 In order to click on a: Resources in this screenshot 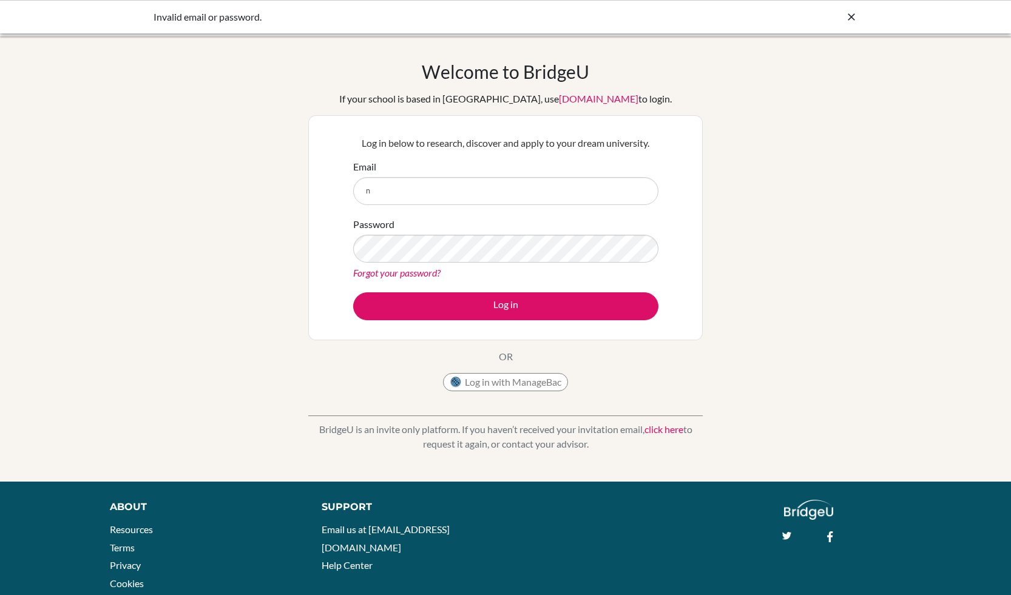, I will do `click(131, 529)`.